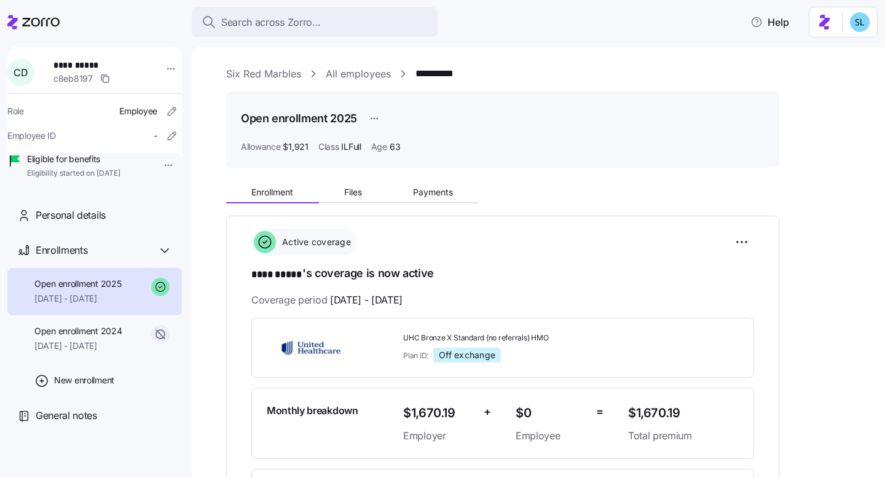 The width and height of the screenshot is (885, 478). Describe the element at coordinates (272, 192) in the screenshot. I see `span: Enrollment` at that location.